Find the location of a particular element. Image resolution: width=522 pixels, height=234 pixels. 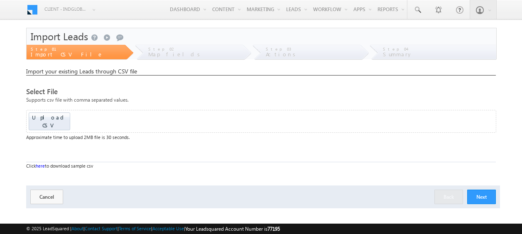

span: Map fields is located at coordinates (176, 54).